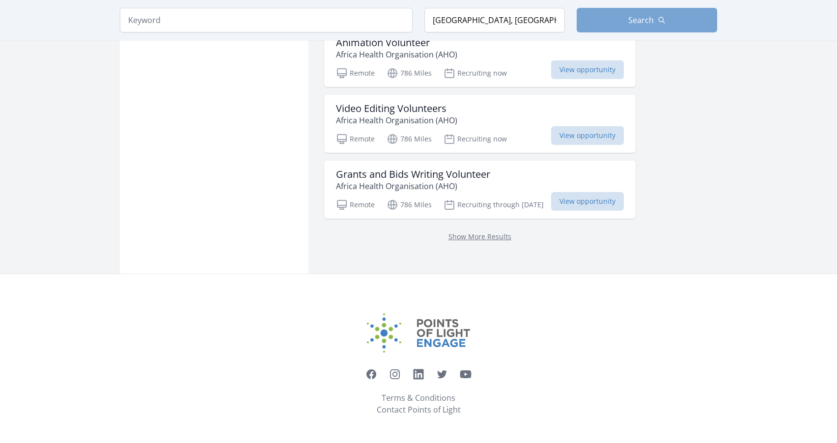 The image size is (837, 443). Describe the element at coordinates (480, 124) in the screenshot. I see `a: Video Editing Volunteers Africa Health Organisation (AHO) Remote 786 Miles Recruiting now View op...` at that location.